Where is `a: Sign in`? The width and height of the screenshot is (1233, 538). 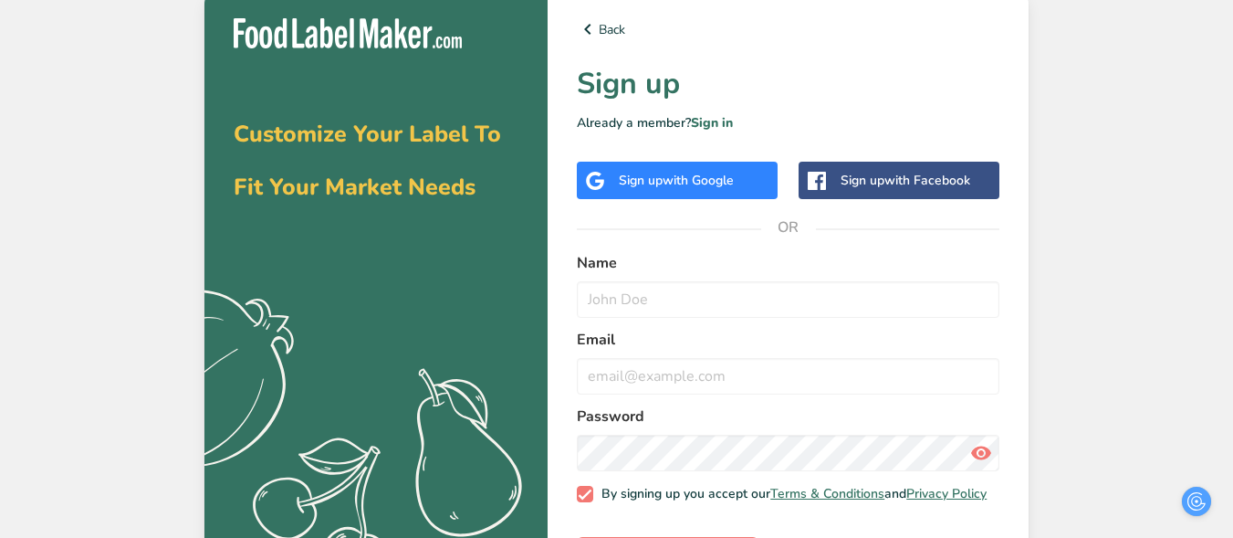
a: Sign in is located at coordinates (712, 122).